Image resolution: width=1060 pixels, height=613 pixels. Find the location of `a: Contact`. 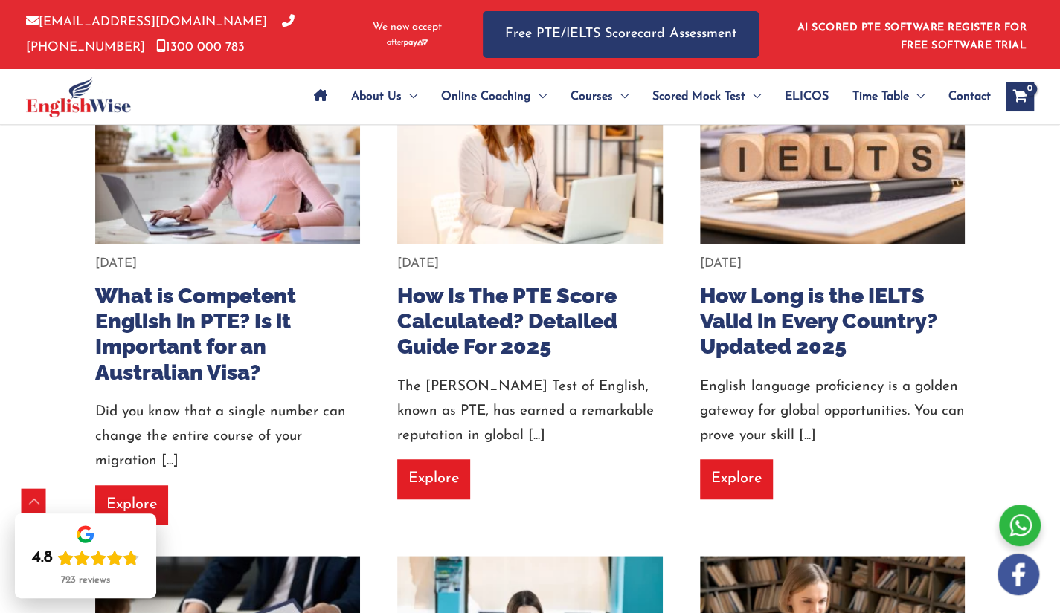

a: Contact is located at coordinates (963, 97).